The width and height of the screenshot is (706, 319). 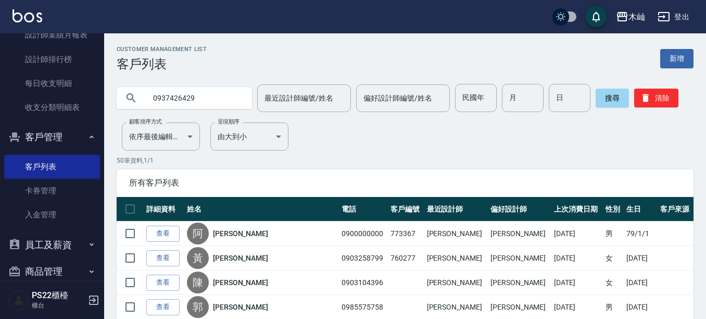 What do you see at coordinates (52, 167) in the screenshot?
I see `a: 客戶列表` at bounding box center [52, 167].